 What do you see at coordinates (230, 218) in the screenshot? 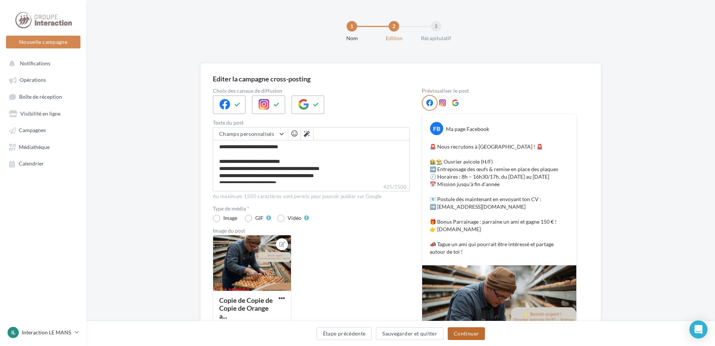
I see `div: Image` at bounding box center [230, 218].